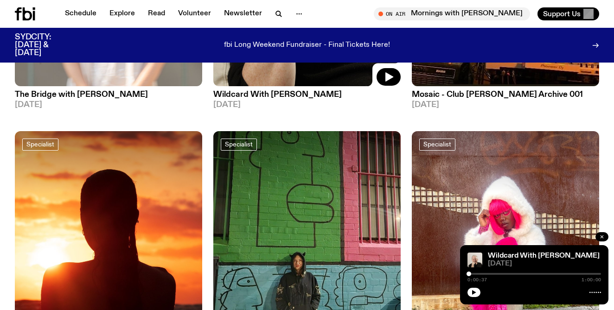 This screenshot has width=614, height=310. Describe the element at coordinates (156, 14) in the screenshot. I see `a: Read` at that location.